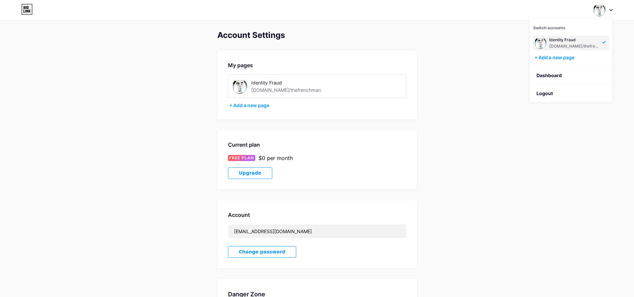  I want to click on button: Change password, so click(262, 252).